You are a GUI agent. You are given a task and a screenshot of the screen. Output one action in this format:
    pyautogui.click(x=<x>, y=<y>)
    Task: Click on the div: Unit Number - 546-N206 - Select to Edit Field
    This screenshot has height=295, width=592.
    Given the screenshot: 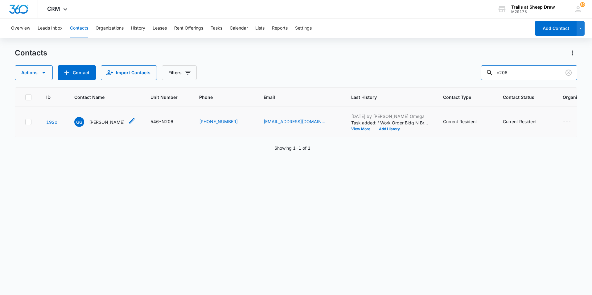 What is the action you would take?
    pyautogui.click(x=167, y=122)
    